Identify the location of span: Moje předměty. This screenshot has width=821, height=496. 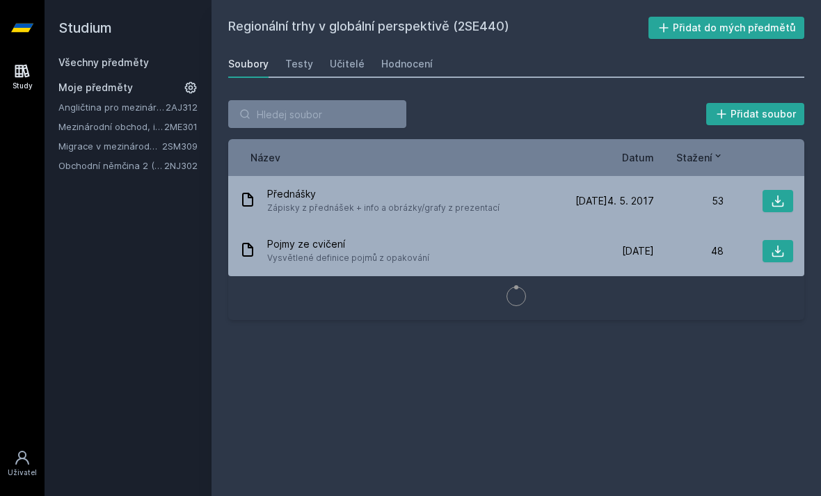
(95, 88).